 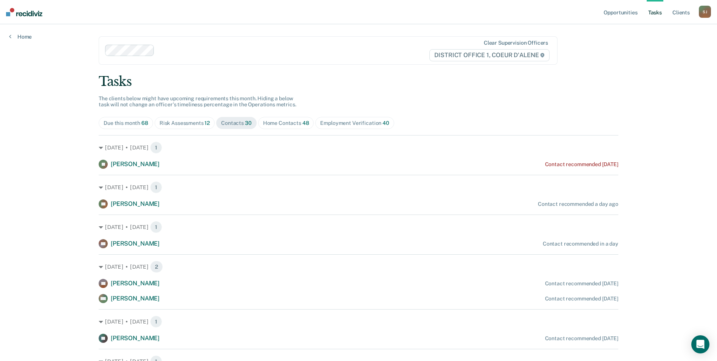 What do you see at coordinates (248, 123) in the screenshot?
I see `span: 30` at bounding box center [248, 123].